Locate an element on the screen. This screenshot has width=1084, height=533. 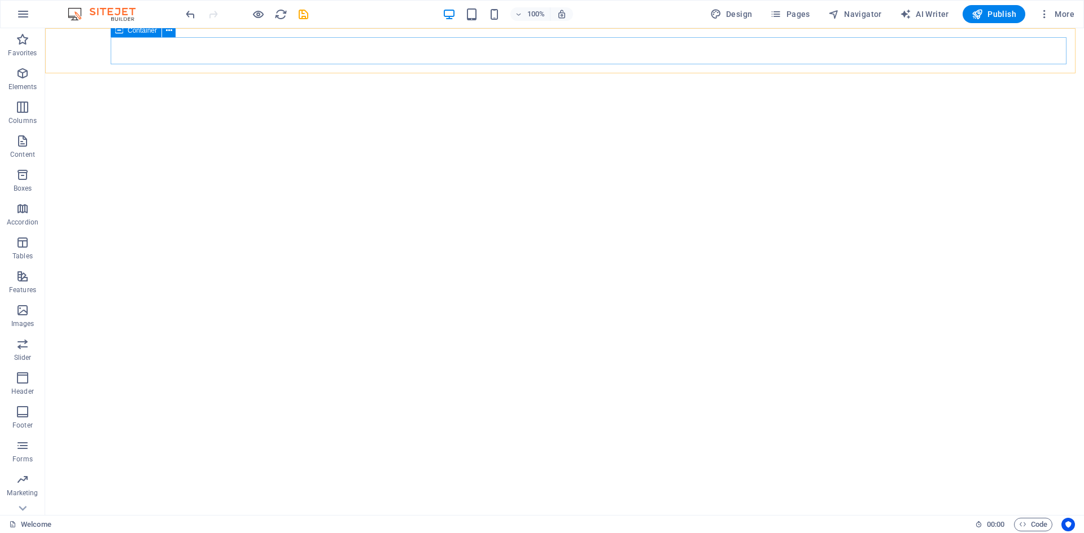
p: Features is located at coordinates (23, 290).